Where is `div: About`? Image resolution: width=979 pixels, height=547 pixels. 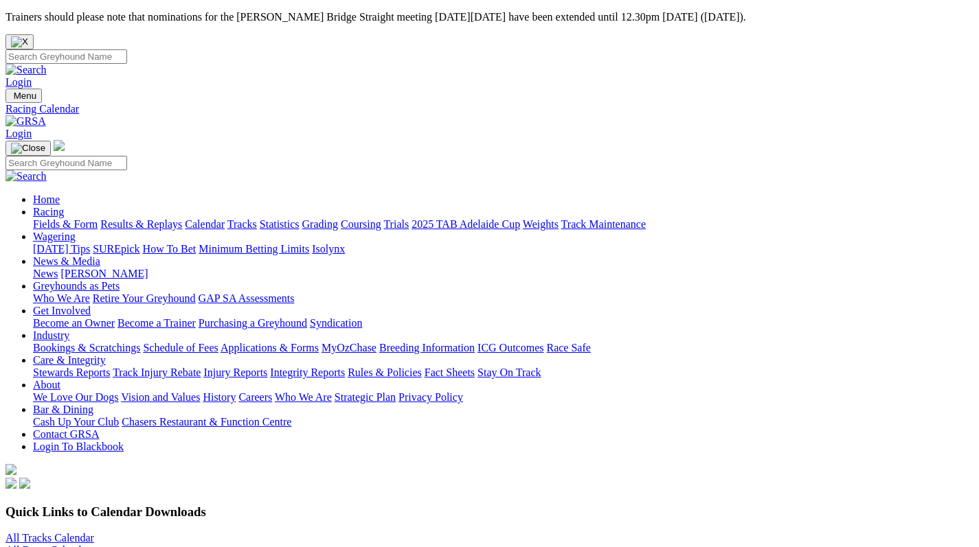 div: About is located at coordinates (503, 398).